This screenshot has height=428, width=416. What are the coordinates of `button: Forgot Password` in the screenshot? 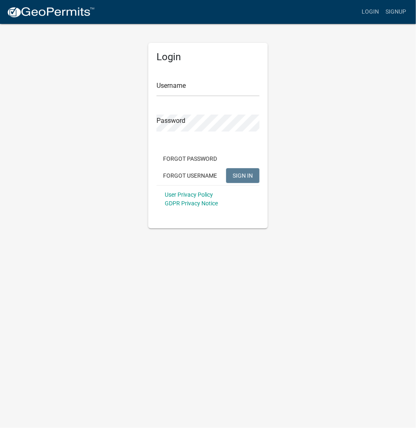 It's located at (190, 159).